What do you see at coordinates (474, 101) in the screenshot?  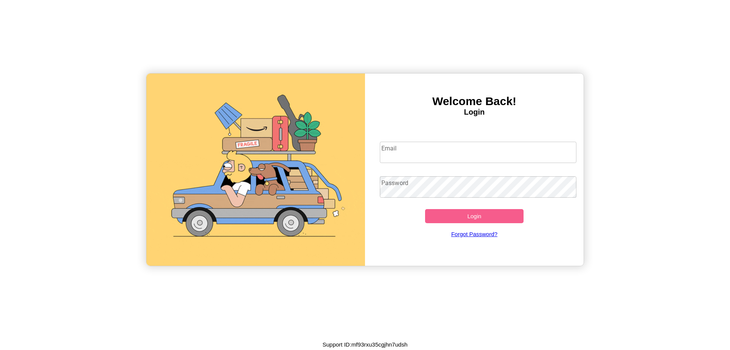 I see `h3: Welcome Back!` at bounding box center [474, 101].